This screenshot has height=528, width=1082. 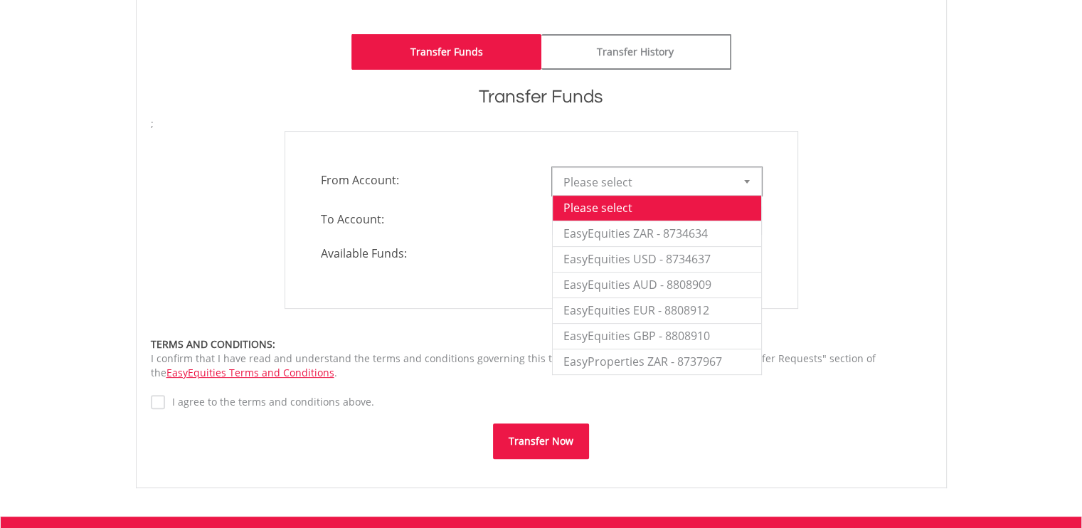 What do you see at coordinates (425, 180) in the screenshot?
I see `span: From Account:` at bounding box center [425, 180].